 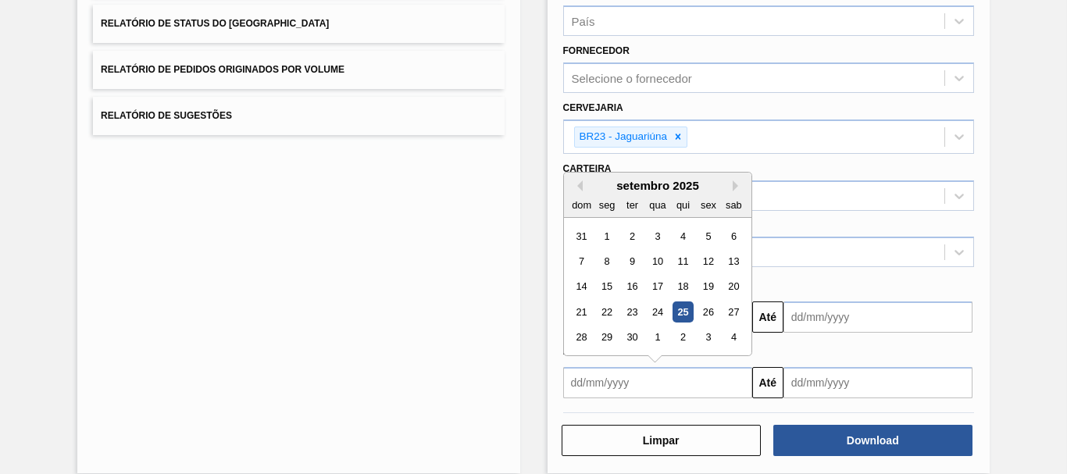 What do you see at coordinates (581, 287) in the screenshot?
I see `div: Choose domingo, 14 de setembro de 2025` at bounding box center [581, 287].